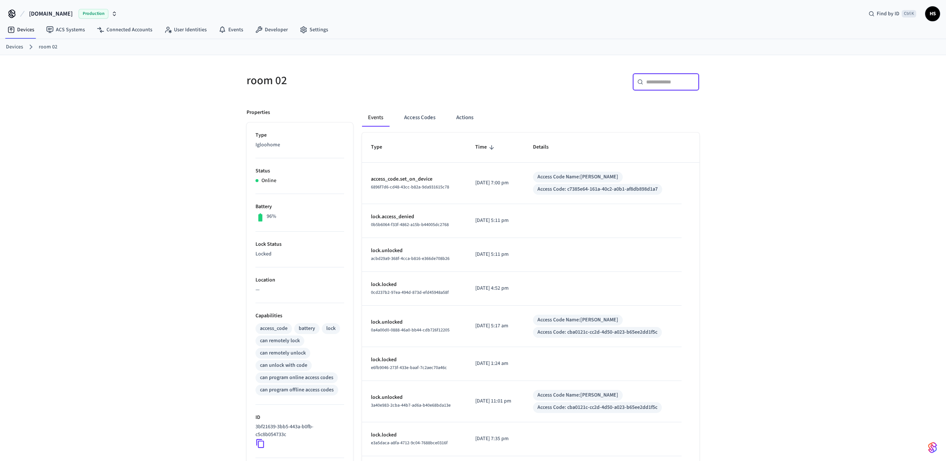 This screenshot has width=946, height=461. I want to click on p: lock.access_denied, so click(414, 217).